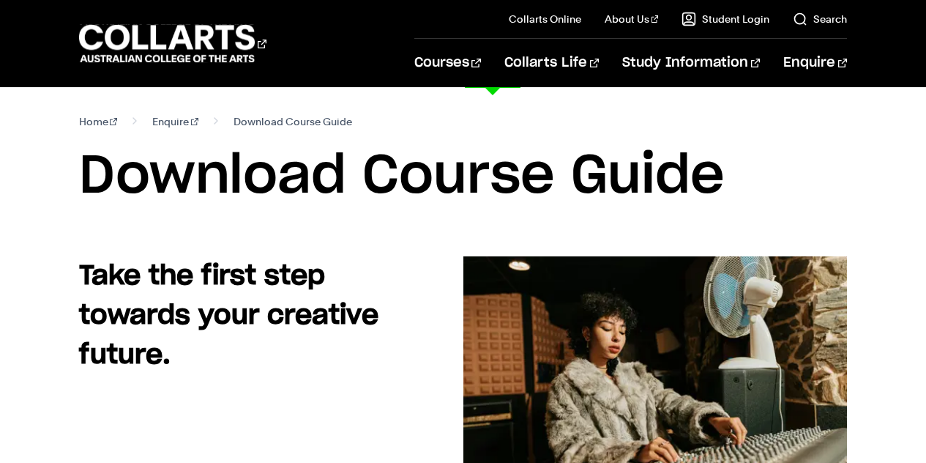 The image size is (926, 463). I want to click on div: Go to homepage, so click(173, 43).